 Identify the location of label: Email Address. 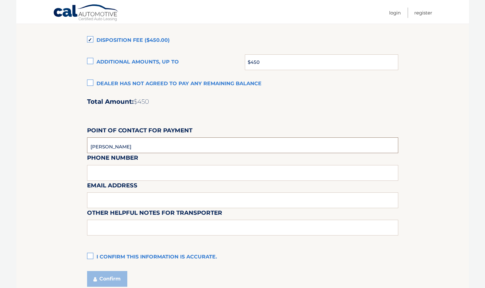
(112, 186).